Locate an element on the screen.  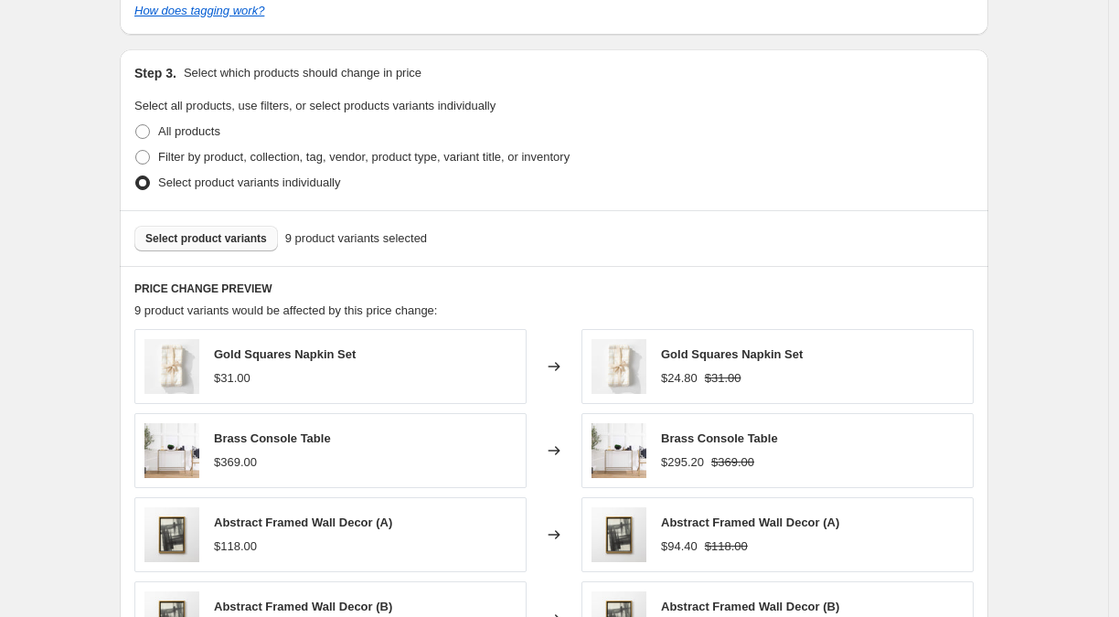
div: $118.00 is located at coordinates (235, 547).